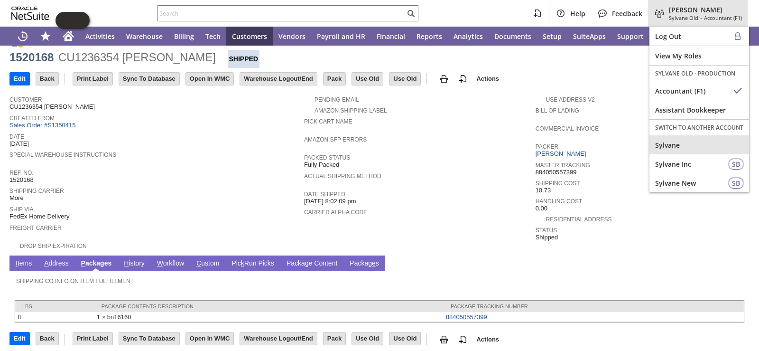 The width and height of the screenshot is (759, 351). Describe the element at coordinates (144, 36) in the screenshot. I see `a: Warehouse` at that location.